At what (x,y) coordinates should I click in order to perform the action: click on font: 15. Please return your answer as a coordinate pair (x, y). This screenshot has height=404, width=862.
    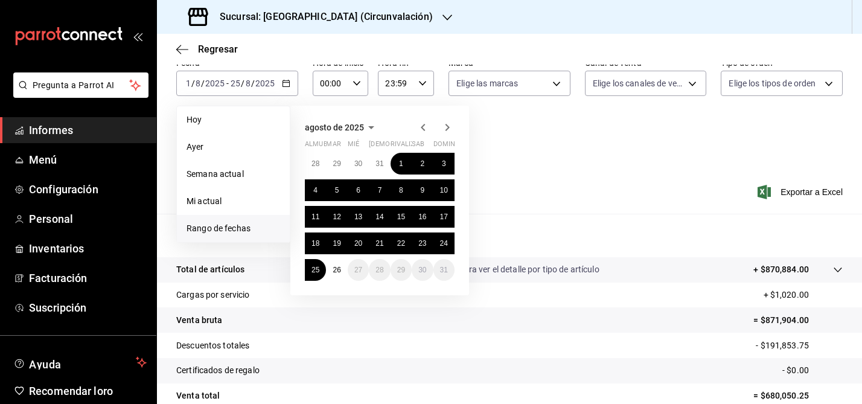
    Looking at the image, I should click on (401, 217).